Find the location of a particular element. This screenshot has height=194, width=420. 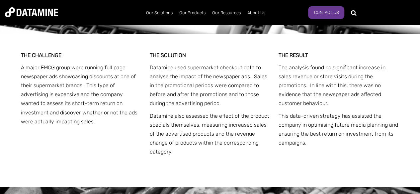

a: Our Resources is located at coordinates (226, 13).